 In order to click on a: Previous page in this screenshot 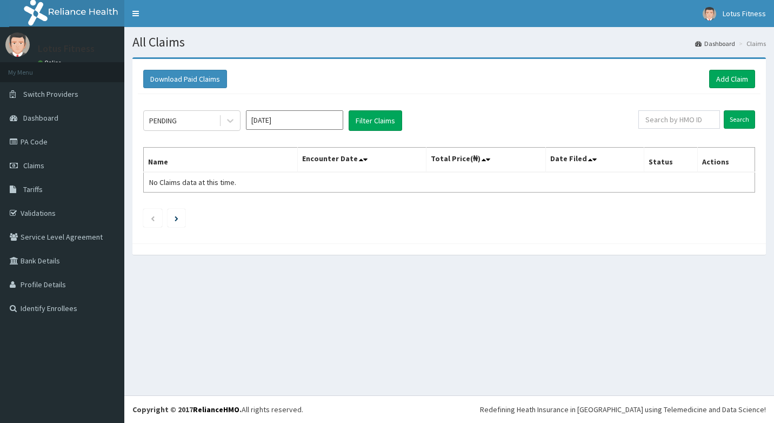, I will do `click(152, 218)`.